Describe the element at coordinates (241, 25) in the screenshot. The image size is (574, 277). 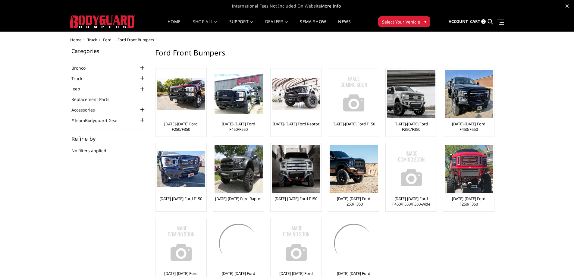
I see `a: Support` at that location.